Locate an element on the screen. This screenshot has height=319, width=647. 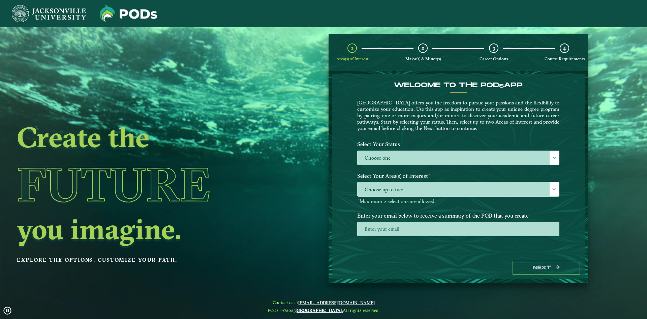
label: Select Your Area(s) of Interest is located at coordinates (458, 176).